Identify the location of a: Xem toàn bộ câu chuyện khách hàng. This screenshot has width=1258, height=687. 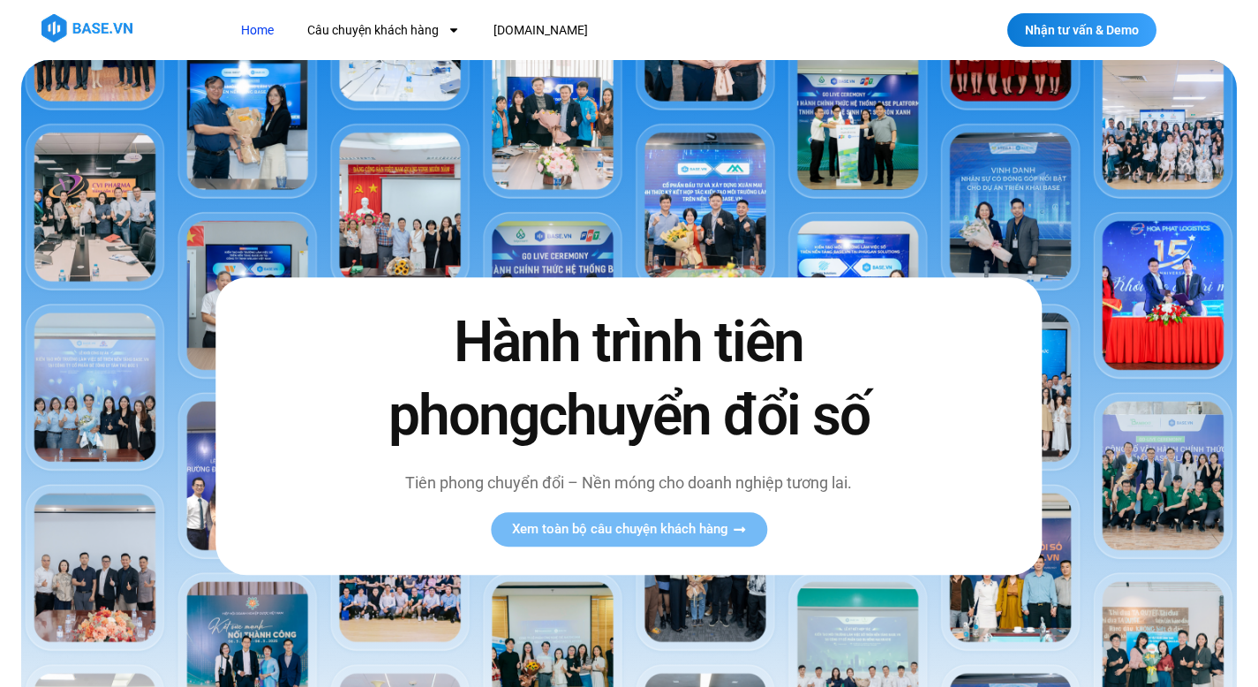
(629, 529).